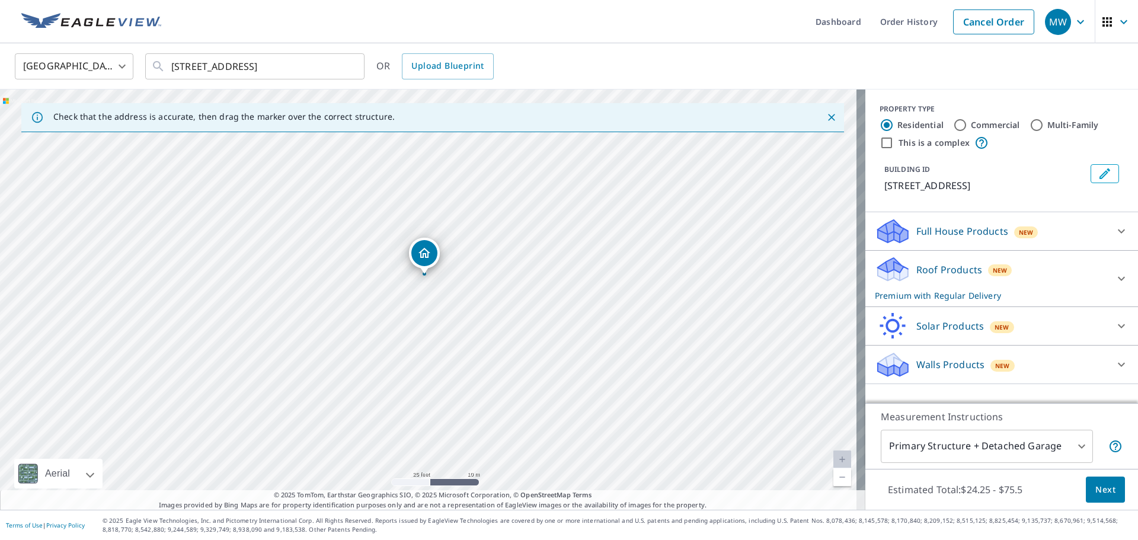 The height and width of the screenshot is (540, 1138). What do you see at coordinates (435, 66) in the screenshot?
I see `div: OR` at bounding box center [435, 66].